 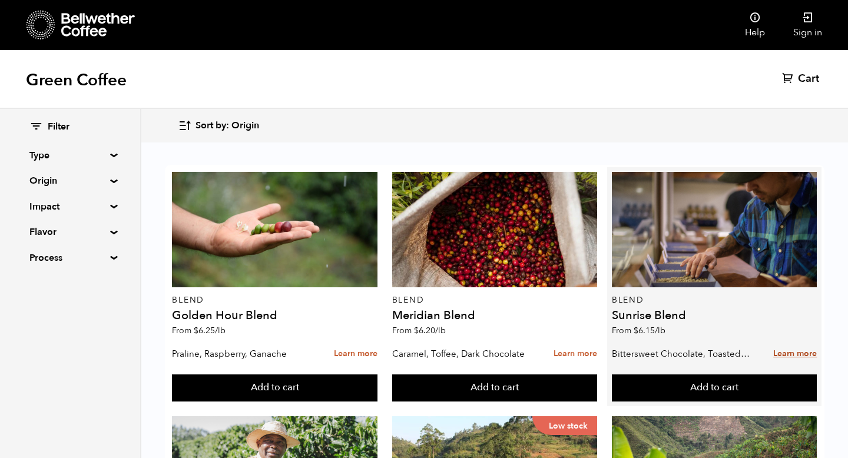 What do you see at coordinates (70, 155) in the screenshot?
I see `summary: Type` at bounding box center [70, 155].